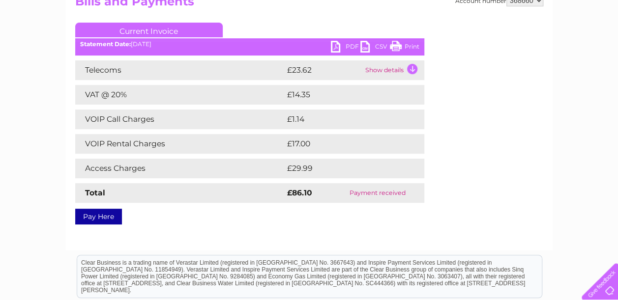 This screenshot has width=618, height=300. Describe the element at coordinates (180, 119) in the screenshot. I see `td: VOIP Call Charges` at that location.